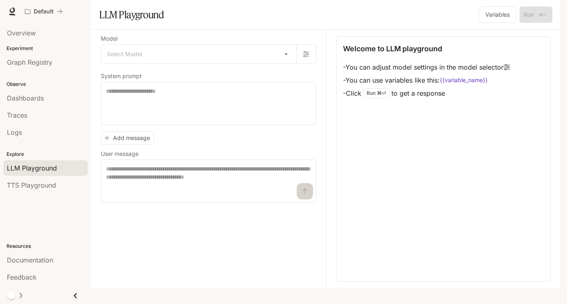 This screenshot has height=304, width=567. Describe the element at coordinates (121, 76) in the screenshot. I see `p: System prompt` at that location.